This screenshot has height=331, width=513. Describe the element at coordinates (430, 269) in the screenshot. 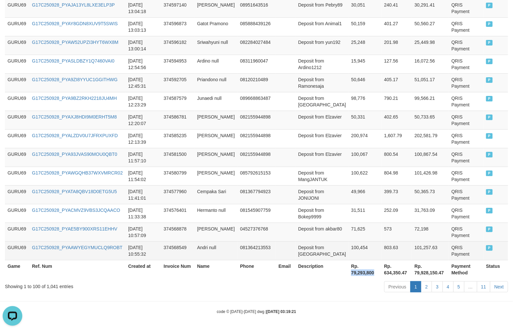

I see `th: Rp. 79,928,150.47` at that location.